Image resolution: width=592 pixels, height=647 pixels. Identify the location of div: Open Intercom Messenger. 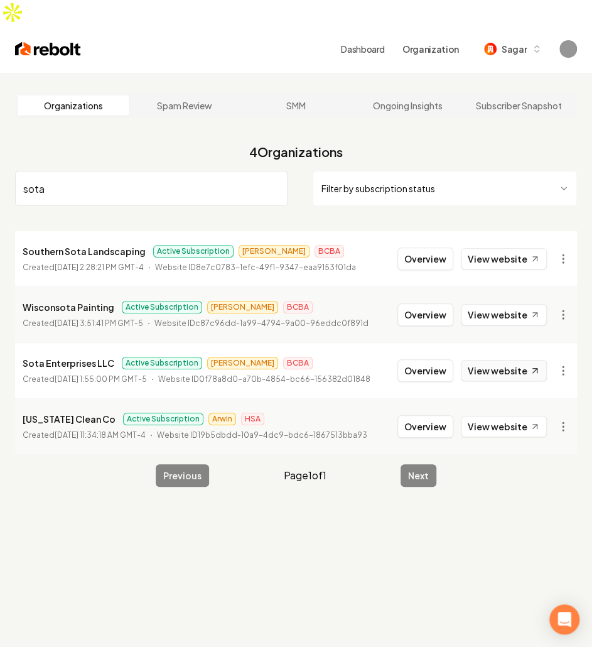
(565, 619).